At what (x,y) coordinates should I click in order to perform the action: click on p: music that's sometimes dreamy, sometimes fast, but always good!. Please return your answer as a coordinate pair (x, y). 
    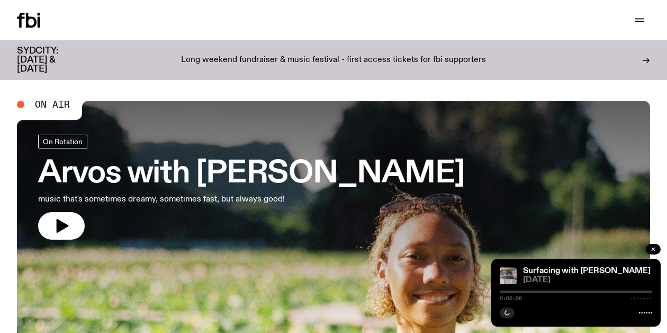
    Looking at the image, I should click on (174, 199).